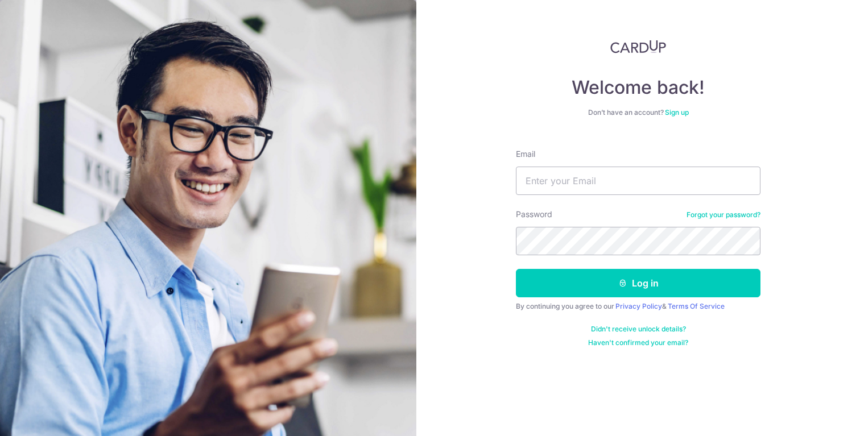  I want to click on a: Sign up, so click(677, 112).